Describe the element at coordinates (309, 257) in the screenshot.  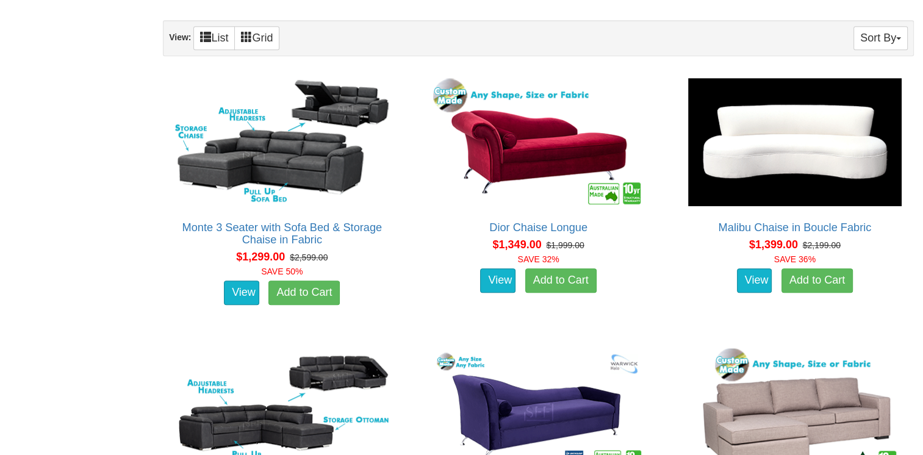
I see `del: $2,599.00` at that location.